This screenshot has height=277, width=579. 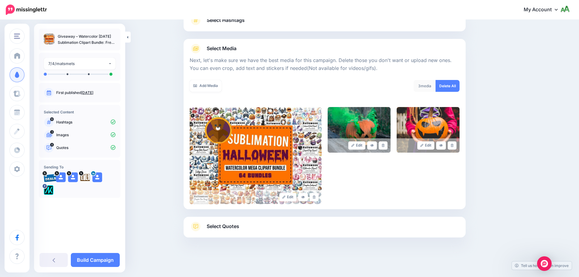 What do you see at coordinates (324, 129) in the screenshot?
I see `div: Select Media` at bounding box center [324, 129].